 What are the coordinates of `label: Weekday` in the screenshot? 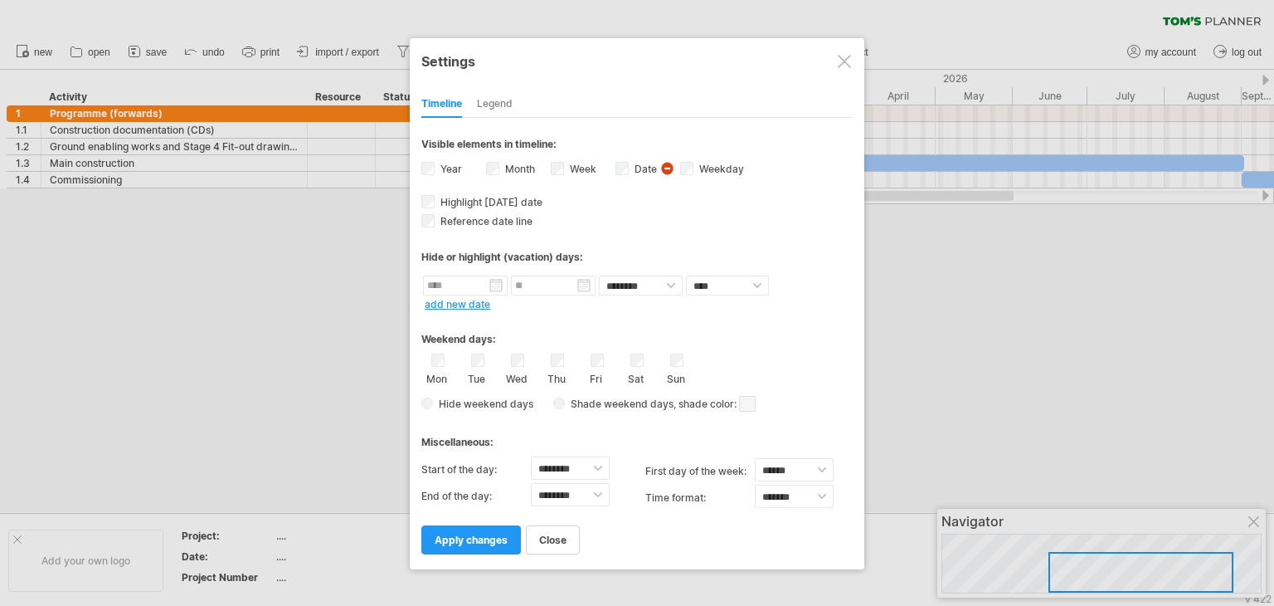 It's located at (720, 168).